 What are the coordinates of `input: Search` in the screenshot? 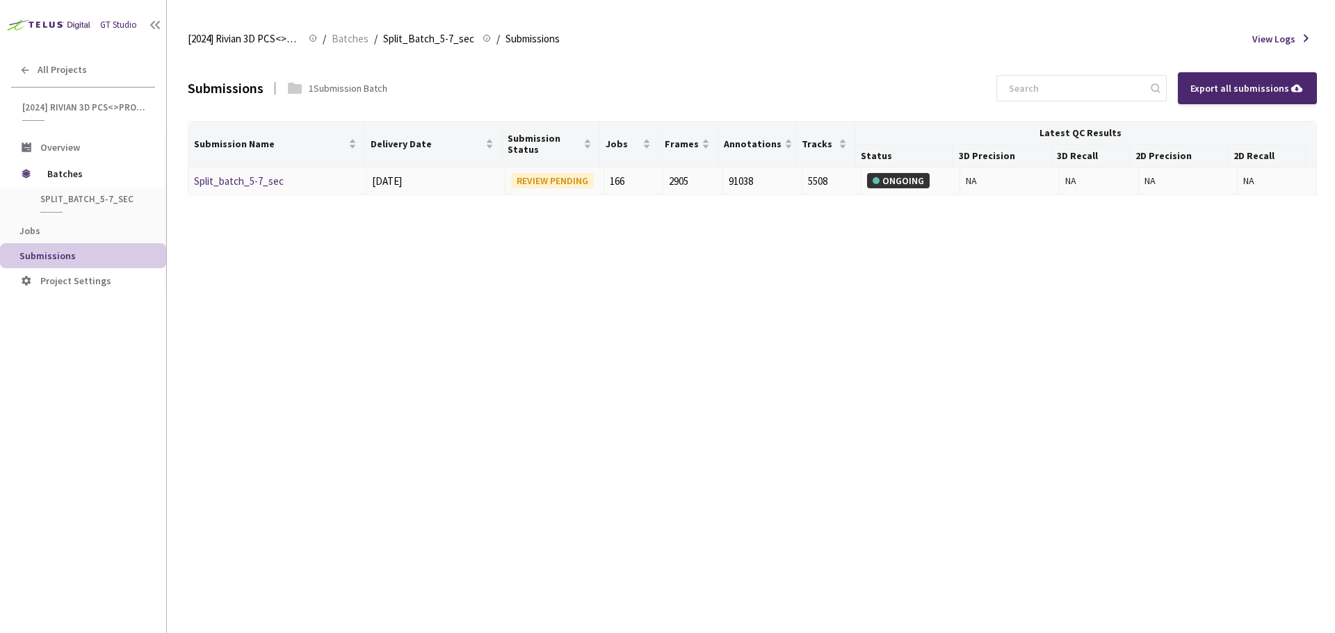 It's located at (1074, 88).